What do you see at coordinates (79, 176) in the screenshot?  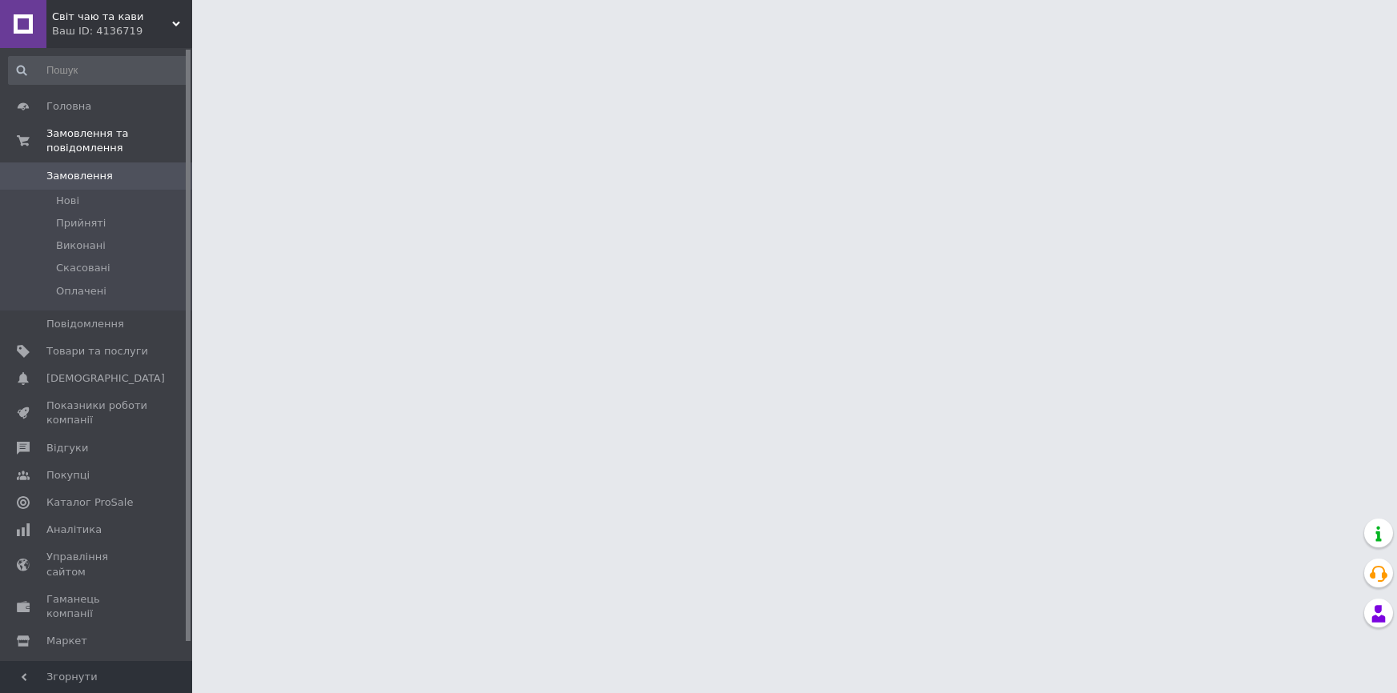 I see `span: Замовлення` at bounding box center [79, 176].